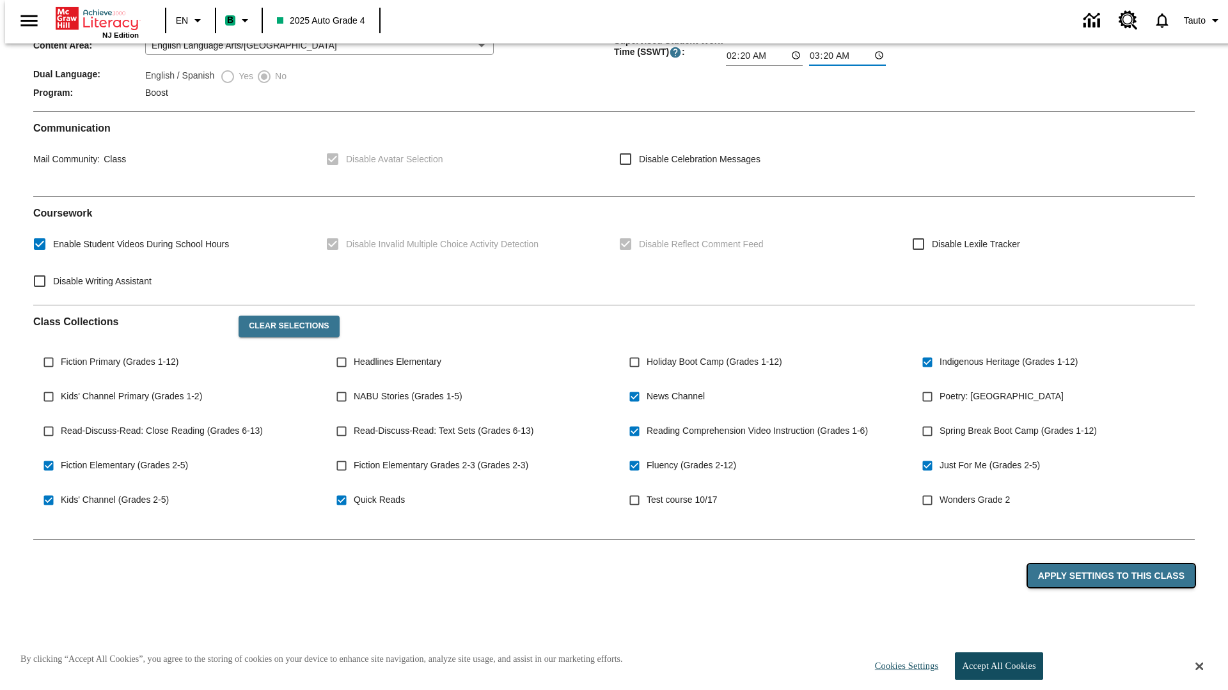 Image resolution: width=1228 pixels, height=690 pixels. What do you see at coordinates (141, 244) in the screenshot?
I see `span: Enable Student Videos During School Hours` at bounding box center [141, 244].